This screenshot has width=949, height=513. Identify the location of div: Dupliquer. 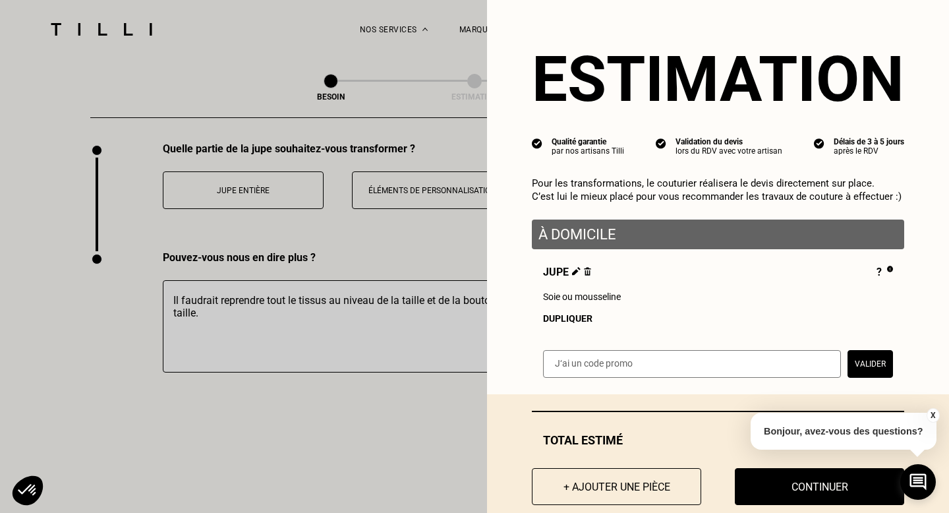
(718, 318).